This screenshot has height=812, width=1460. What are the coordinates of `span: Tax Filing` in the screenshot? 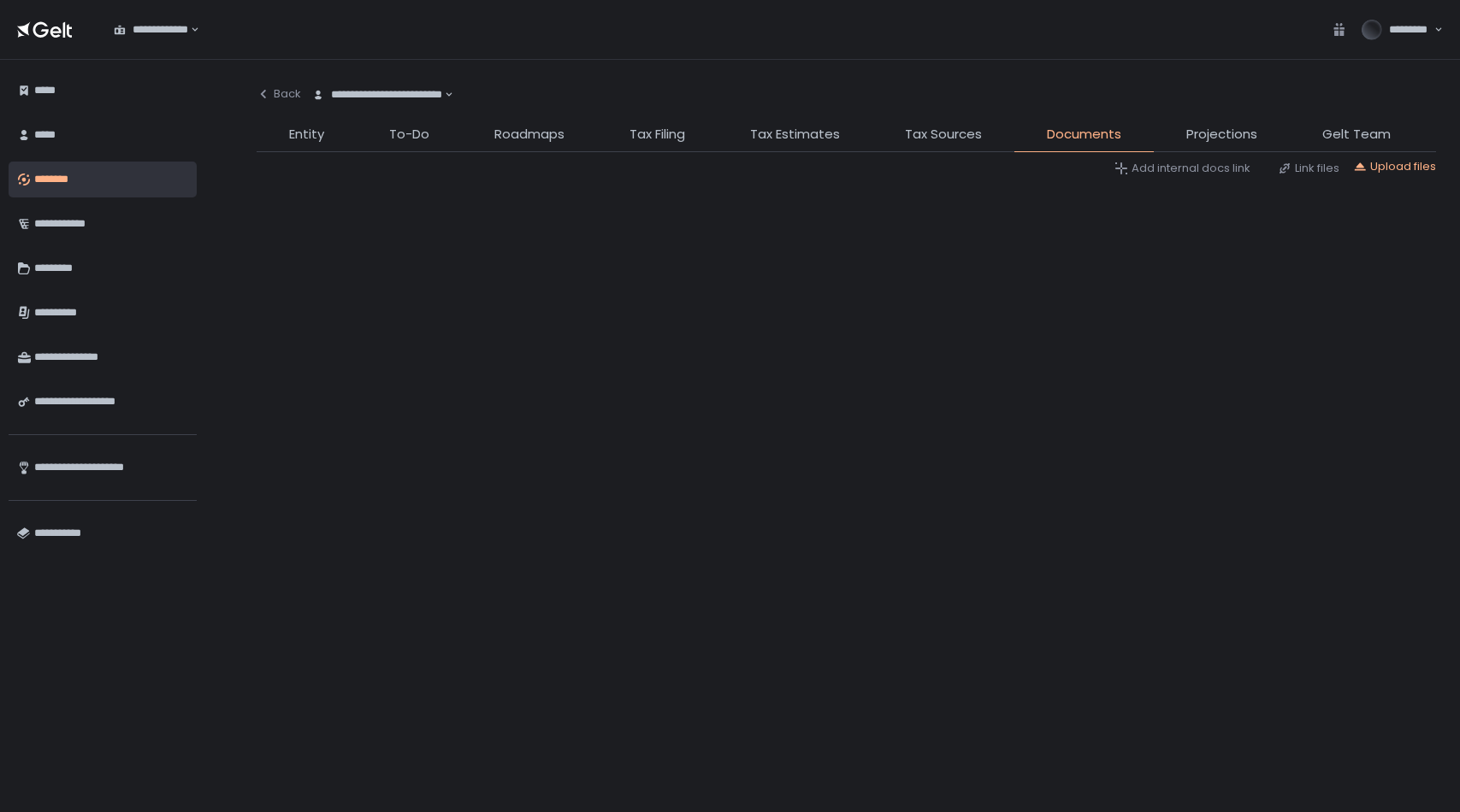 It's located at (657, 135).